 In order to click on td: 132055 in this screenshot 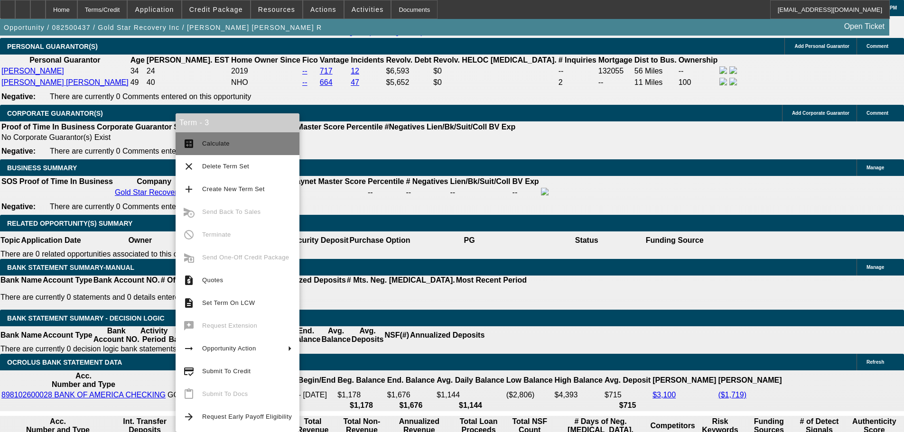, I will do `click(615, 71)`.